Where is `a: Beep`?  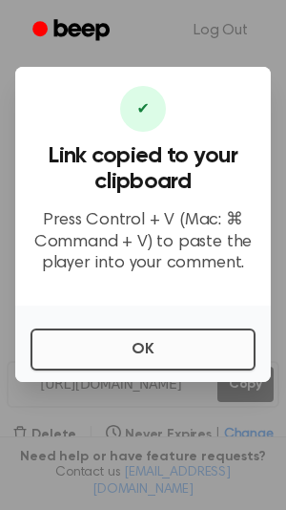 a: Beep is located at coordinates (73, 31).